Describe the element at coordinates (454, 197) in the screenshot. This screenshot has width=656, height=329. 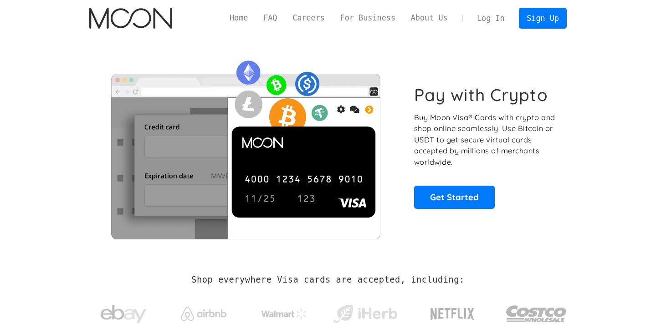
I see `a: Get Started` at that location.